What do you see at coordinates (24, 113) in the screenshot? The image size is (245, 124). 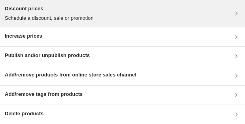 I see `h3: Delete products` at bounding box center [24, 113].